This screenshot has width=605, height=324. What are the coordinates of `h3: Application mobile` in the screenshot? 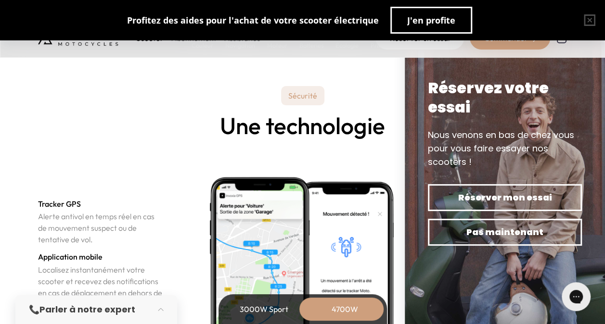 It's located at (70, 257).